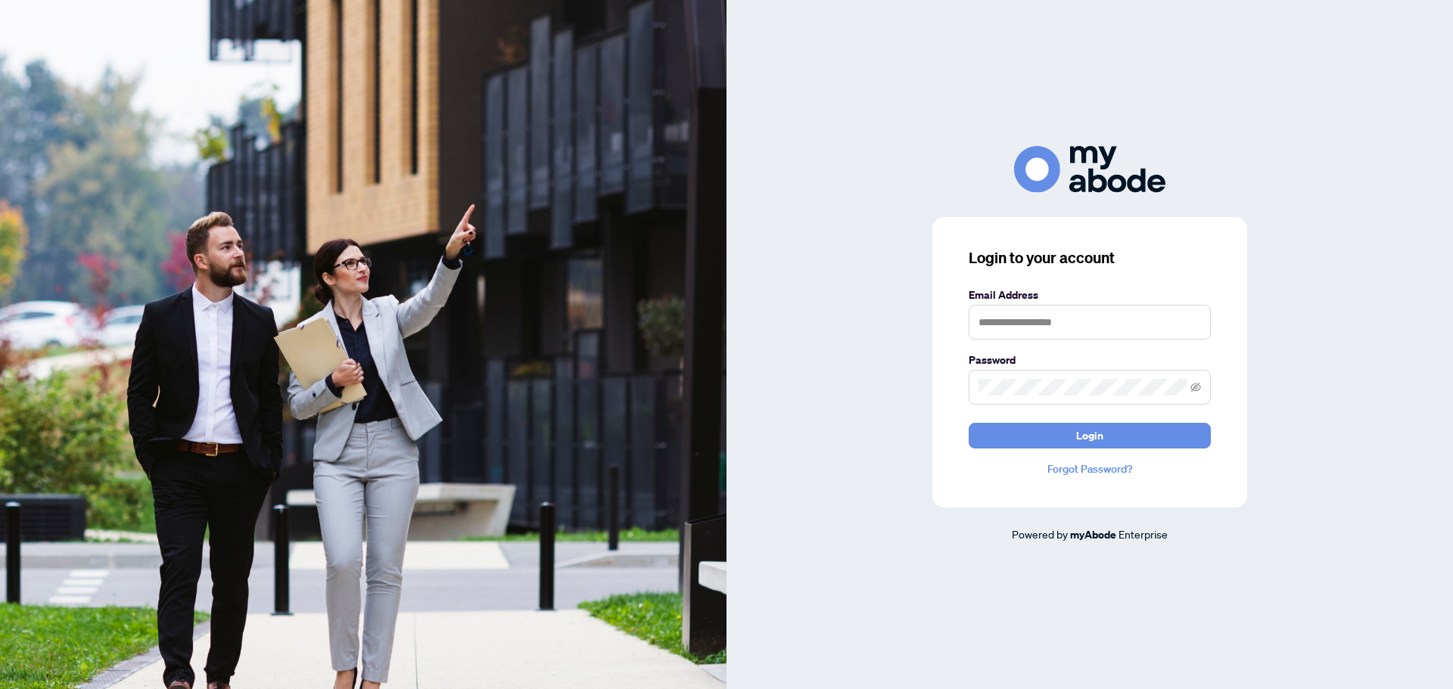 The width and height of the screenshot is (1453, 689). Describe the element at coordinates (1089, 469) in the screenshot. I see `a: Forgot Password?` at that location.